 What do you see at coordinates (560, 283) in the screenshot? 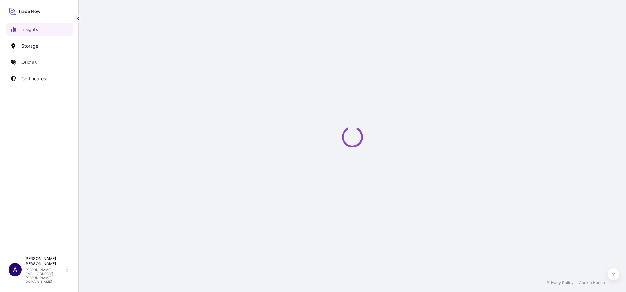
I see `p: Privacy Policy` at bounding box center [560, 283].